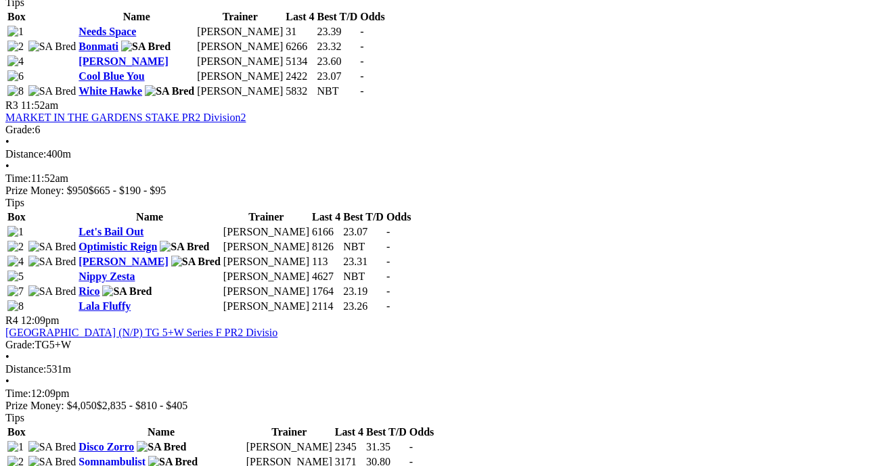 The height and width of the screenshot is (466, 873). Describe the element at coordinates (326, 277) in the screenshot. I see `td: 4627` at that location.